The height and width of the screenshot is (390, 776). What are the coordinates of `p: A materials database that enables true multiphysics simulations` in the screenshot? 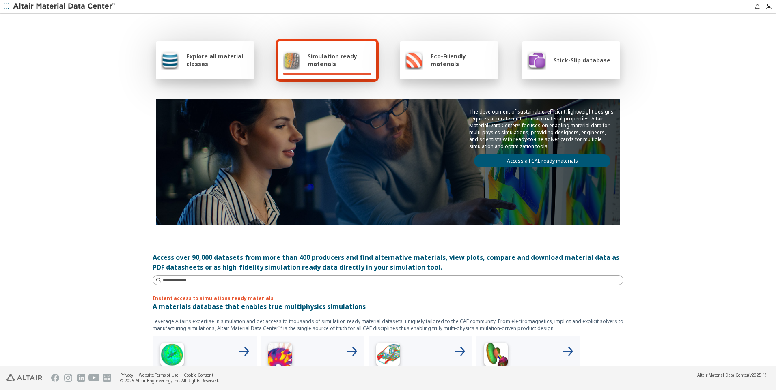 It's located at (388, 307).